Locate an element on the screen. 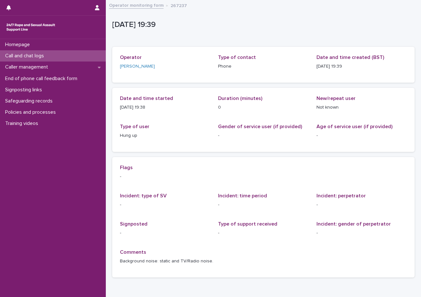 Image resolution: width=421 pixels, height=297 pixels. span: Incident: perpetrator is located at coordinates (341, 196).